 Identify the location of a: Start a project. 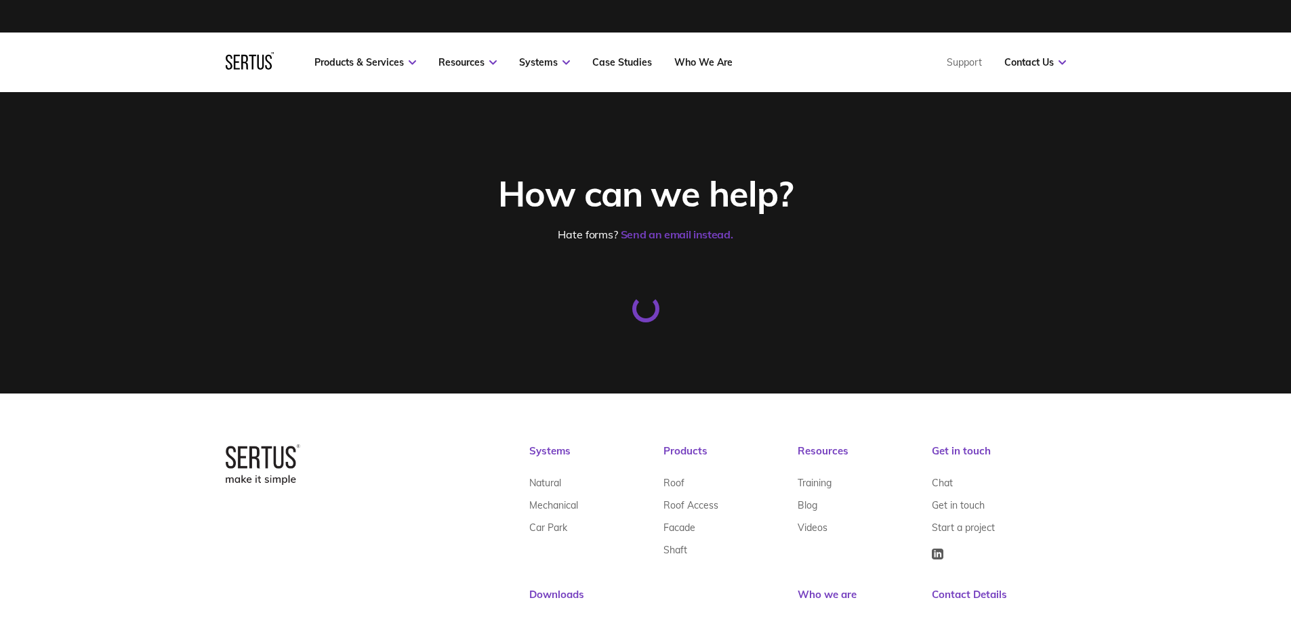
(963, 527).